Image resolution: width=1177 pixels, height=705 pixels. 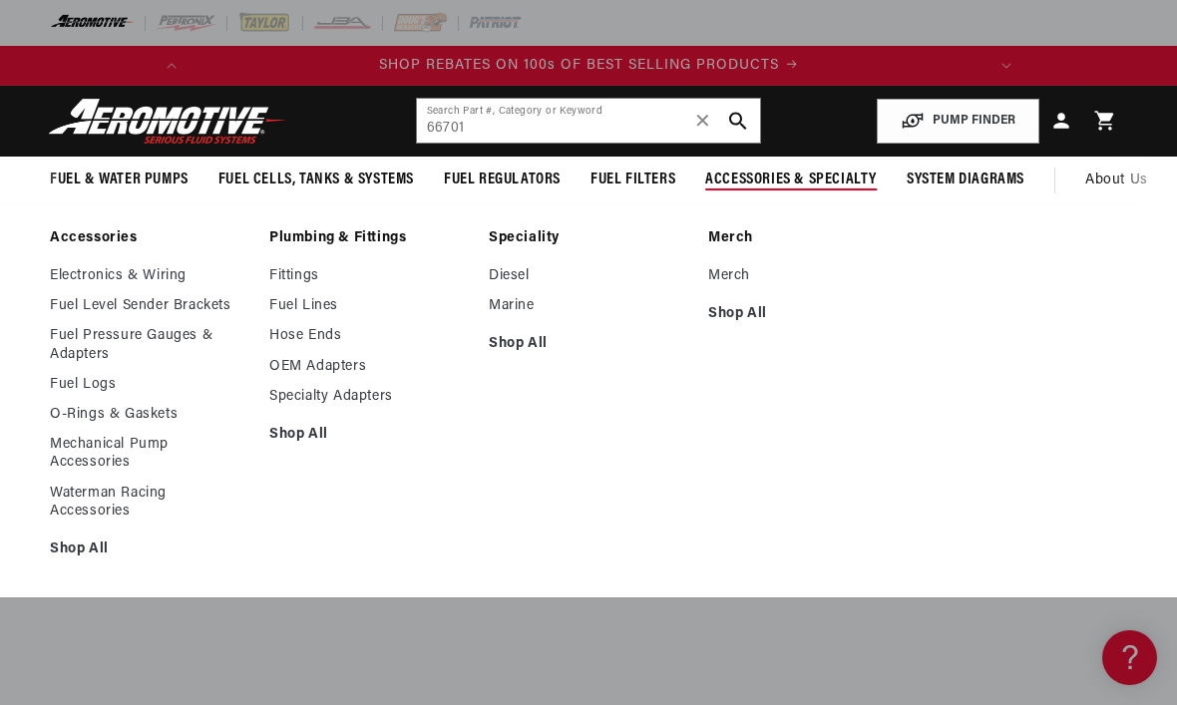 I want to click on a: Hose Ends, so click(x=369, y=336).